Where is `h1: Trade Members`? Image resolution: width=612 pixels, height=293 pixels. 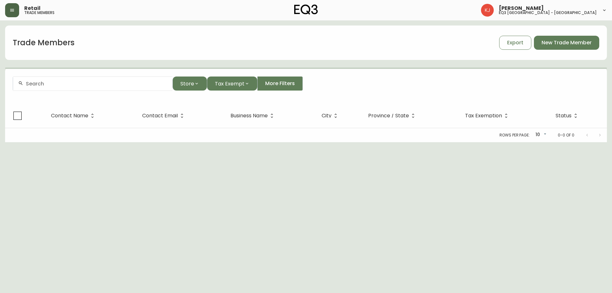 h1: Trade Members is located at coordinates (44, 43).